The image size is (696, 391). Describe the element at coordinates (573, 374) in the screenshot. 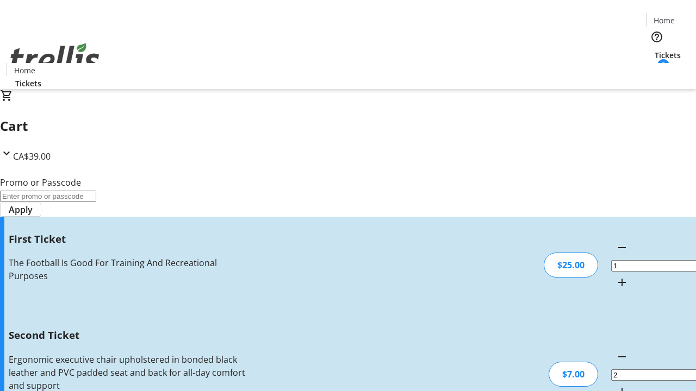

I see `div: $7.00` at that location.